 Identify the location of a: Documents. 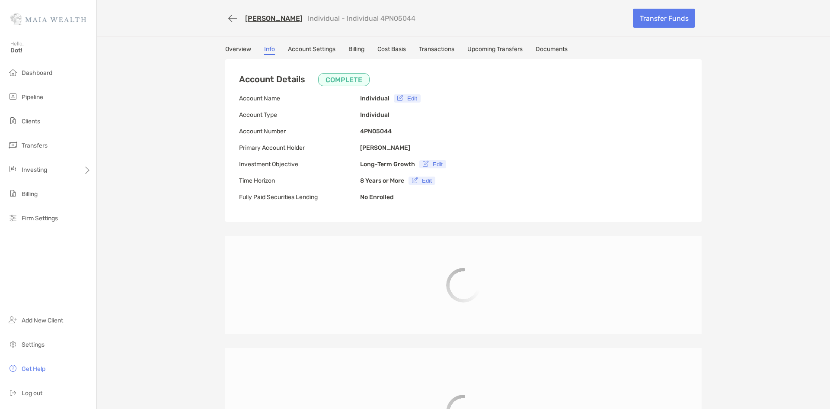
(552, 50).